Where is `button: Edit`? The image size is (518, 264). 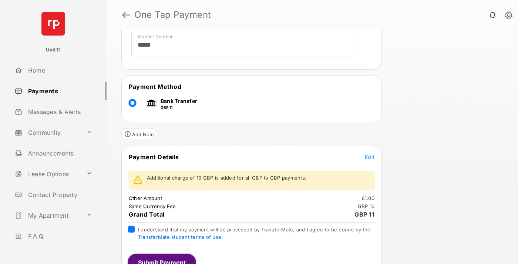 button: Edit is located at coordinates (369, 157).